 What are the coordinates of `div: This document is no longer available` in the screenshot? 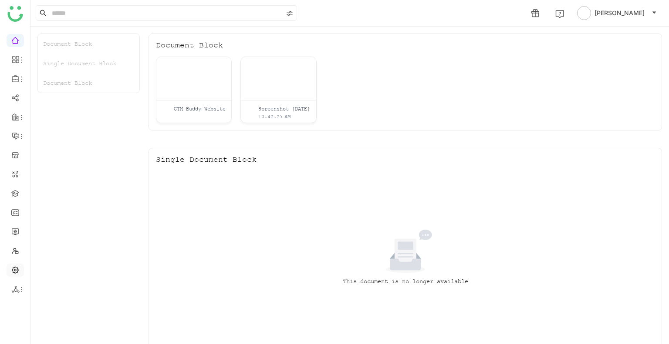 It's located at (405, 282).